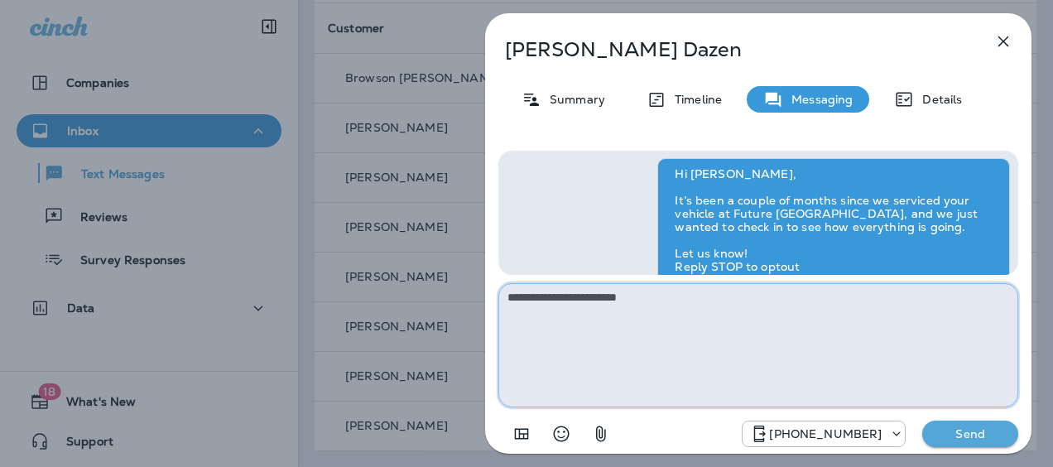 This screenshot has height=467, width=1053. I want to click on button: Send, so click(970, 434).